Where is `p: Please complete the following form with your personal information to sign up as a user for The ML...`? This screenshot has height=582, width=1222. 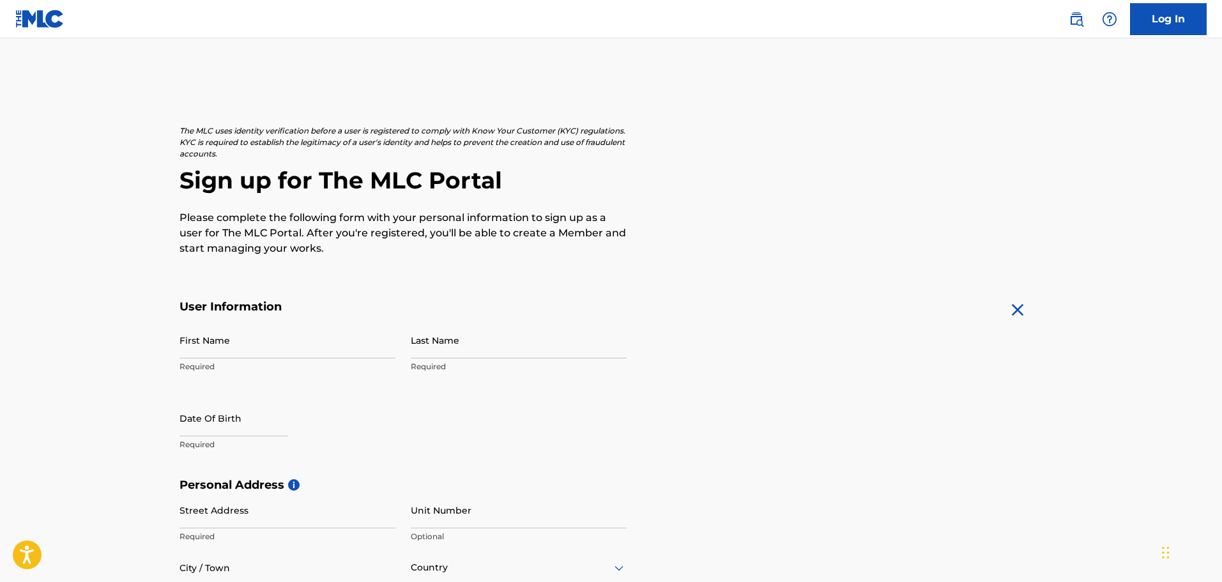
p: Please complete the following form with your personal information to sign up as a user for The ML... is located at coordinates (403, 233).